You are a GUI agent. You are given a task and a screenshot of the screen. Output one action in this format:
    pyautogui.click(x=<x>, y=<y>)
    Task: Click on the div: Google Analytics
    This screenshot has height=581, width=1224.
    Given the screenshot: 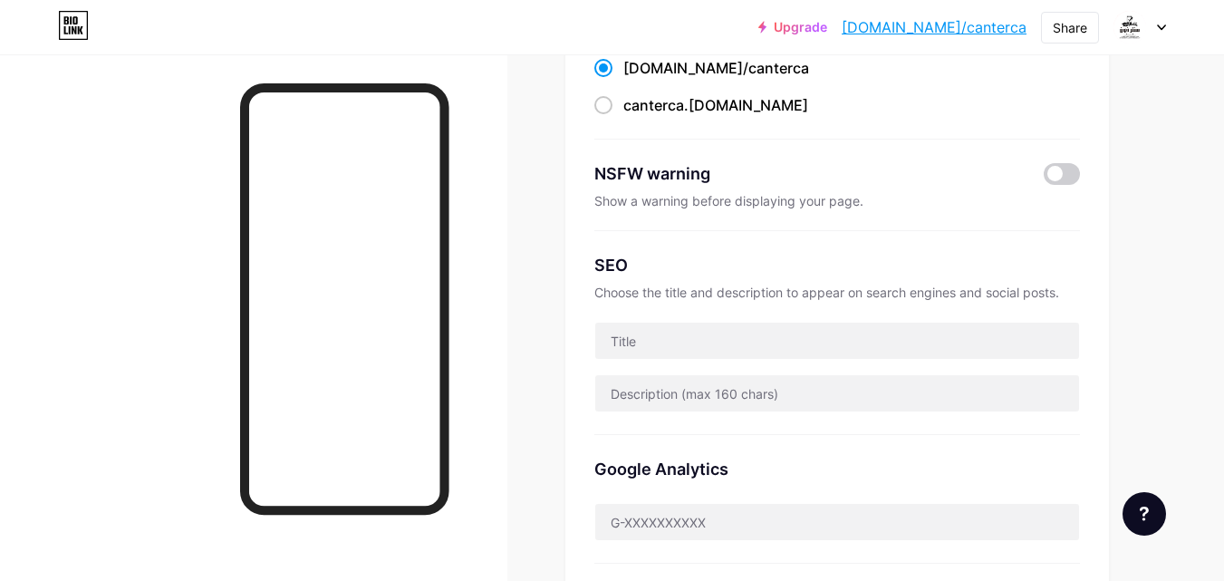 What is the action you would take?
    pyautogui.click(x=837, y=469)
    